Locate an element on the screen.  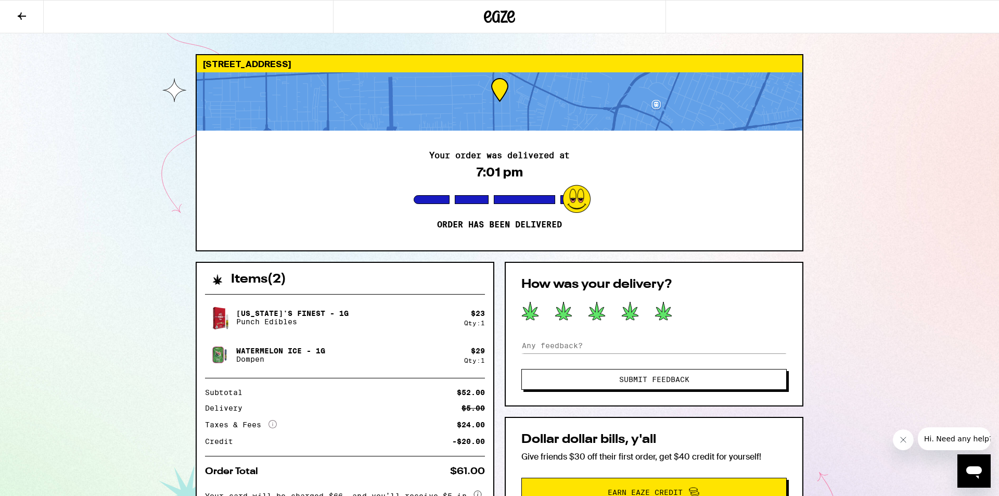
img: Watermelon Ice - 1g is located at coordinates (220, 355).